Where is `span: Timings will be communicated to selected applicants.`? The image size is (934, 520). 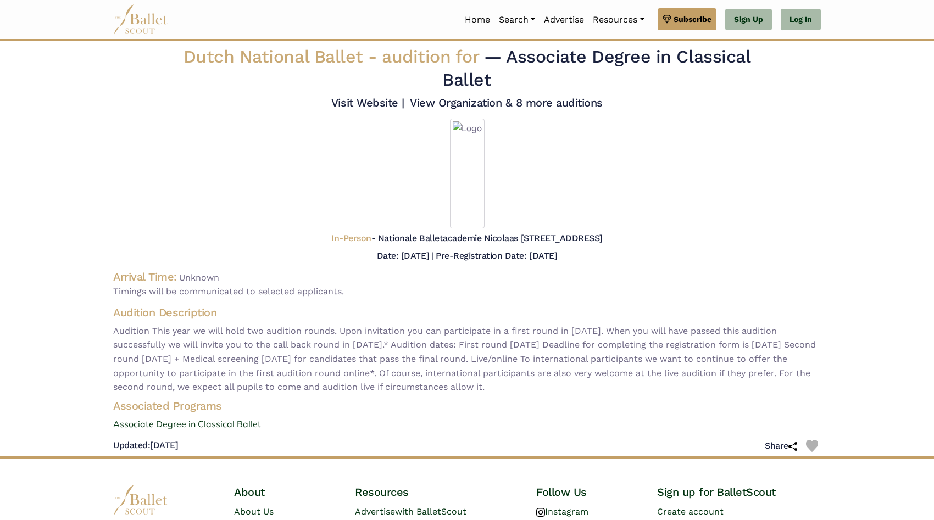
span: Timings will be communicated to selected applicants. is located at coordinates (467, 292).